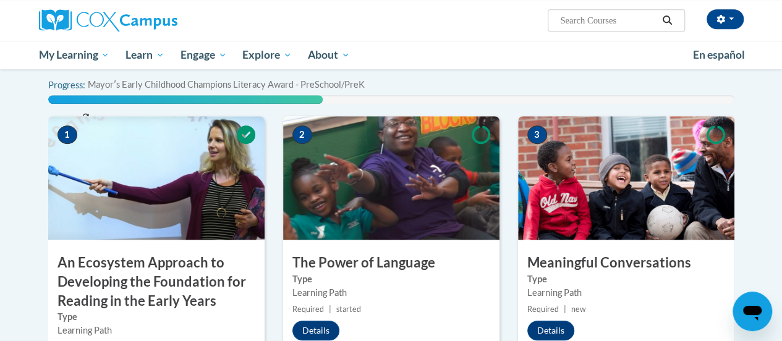 Image resolution: width=782 pixels, height=341 pixels. I want to click on a: Explore, so click(267, 55).